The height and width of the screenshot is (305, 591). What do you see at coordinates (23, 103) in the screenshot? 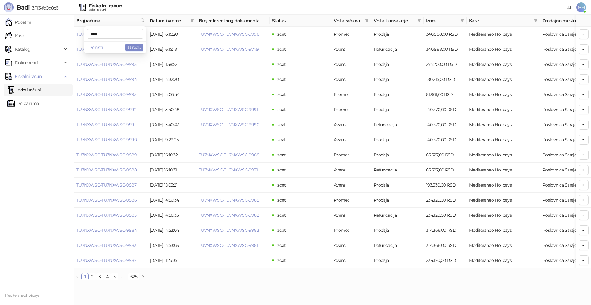
I see `a: Po danima` at bounding box center [23, 103].